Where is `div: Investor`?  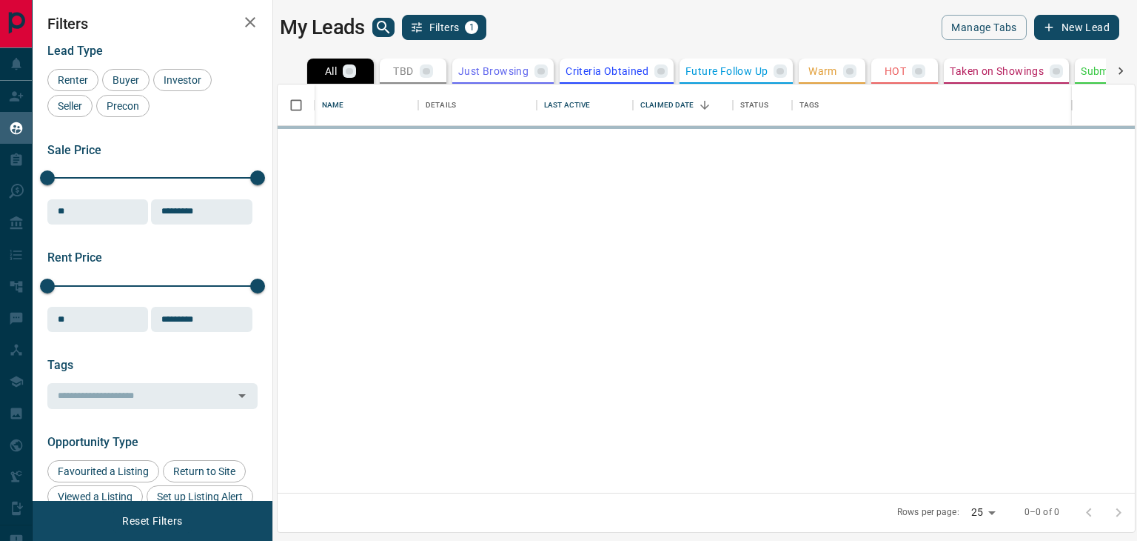
div: Investor is located at coordinates (182, 80).